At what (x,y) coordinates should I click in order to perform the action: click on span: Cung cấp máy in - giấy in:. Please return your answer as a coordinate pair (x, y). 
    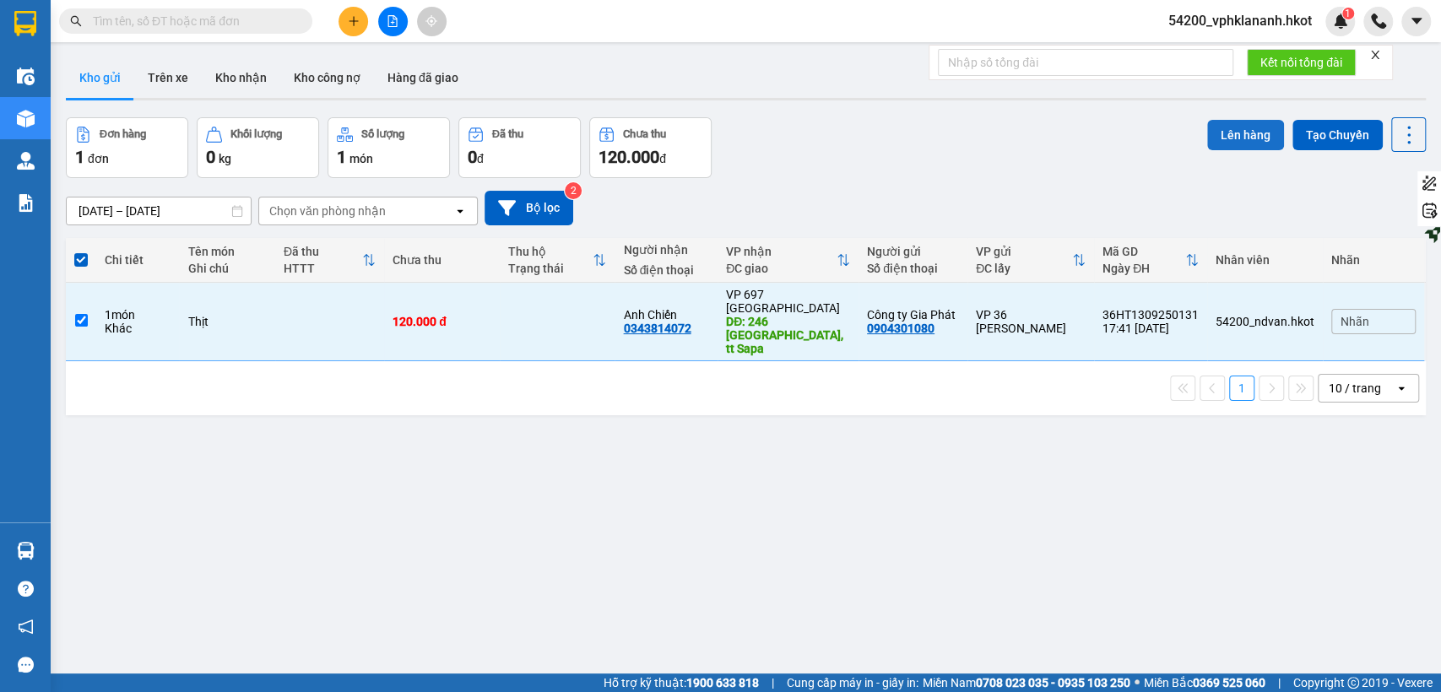
    Looking at the image, I should click on (853, 683).